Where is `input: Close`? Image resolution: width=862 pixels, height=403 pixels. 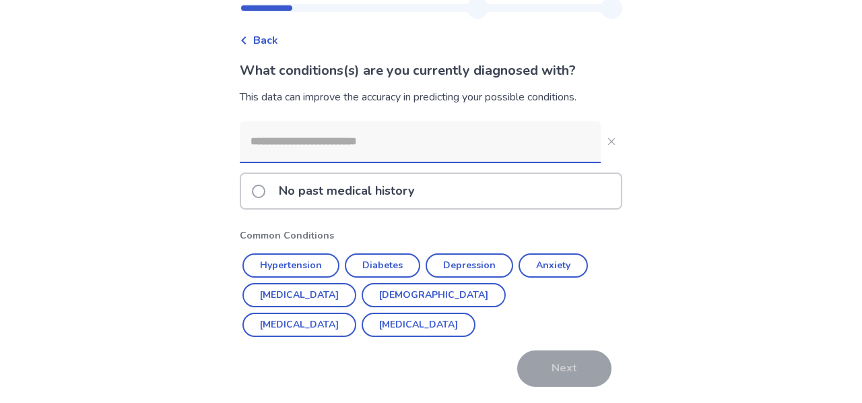
input: Close is located at coordinates (420, 141).